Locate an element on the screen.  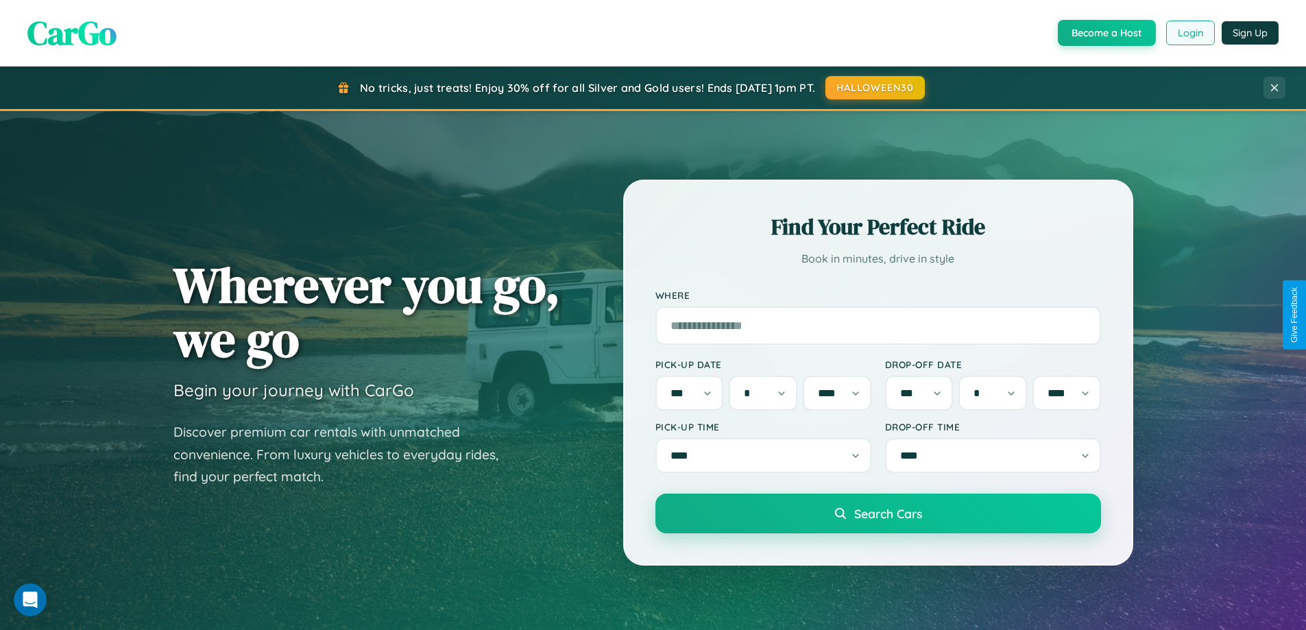
label: Pick-up Time is located at coordinates (763, 426).